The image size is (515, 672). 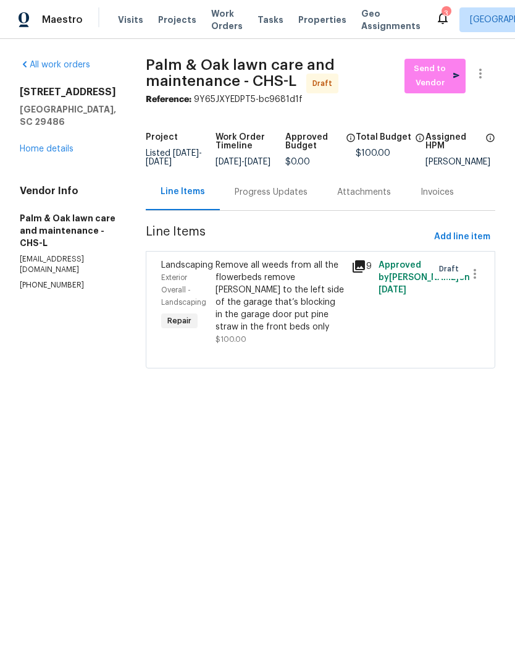 I want to click on span: Add line item, so click(x=462, y=237).